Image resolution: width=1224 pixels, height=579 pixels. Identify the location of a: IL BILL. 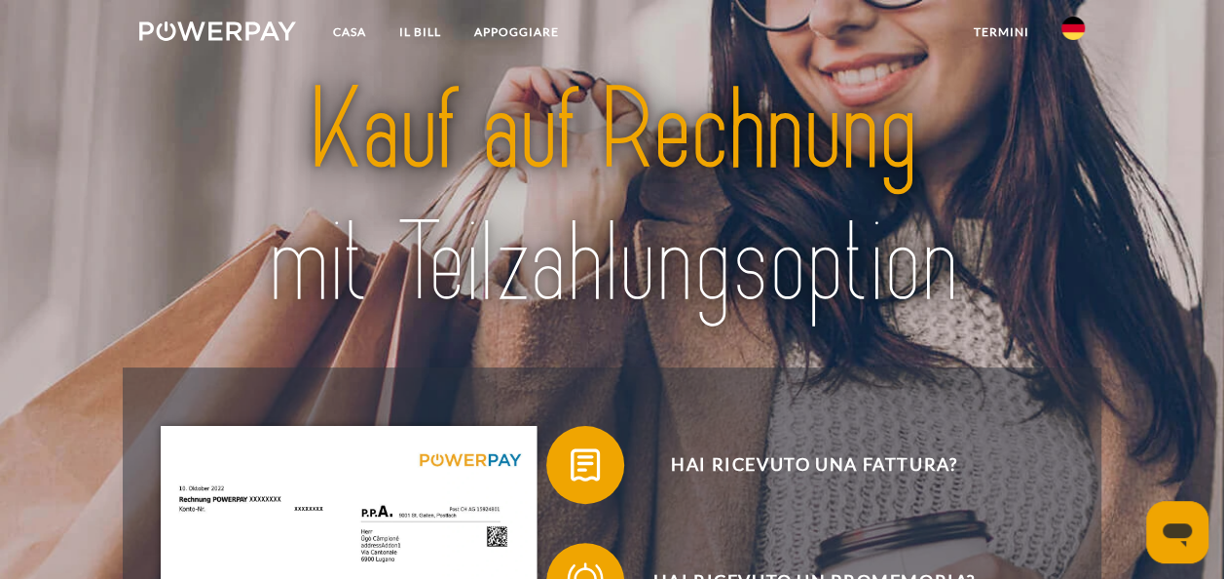
(420, 32).